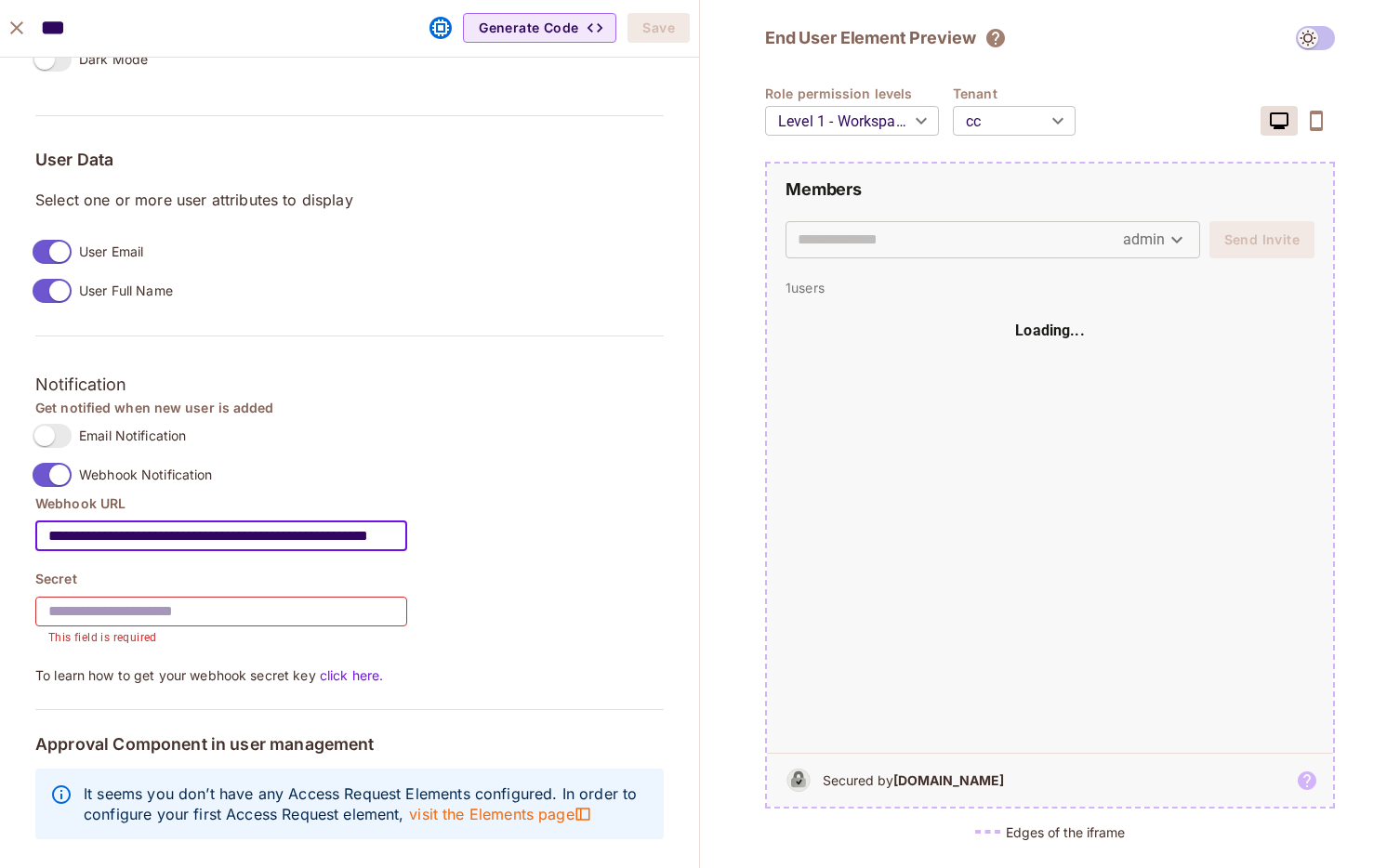 This screenshot has width=1400, height=868. Describe the element at coordinates (366, 804) in the screenshot. I see `p: It seems you don’t have any Access Request Elements configured. In order to configure your first ...` at that location.